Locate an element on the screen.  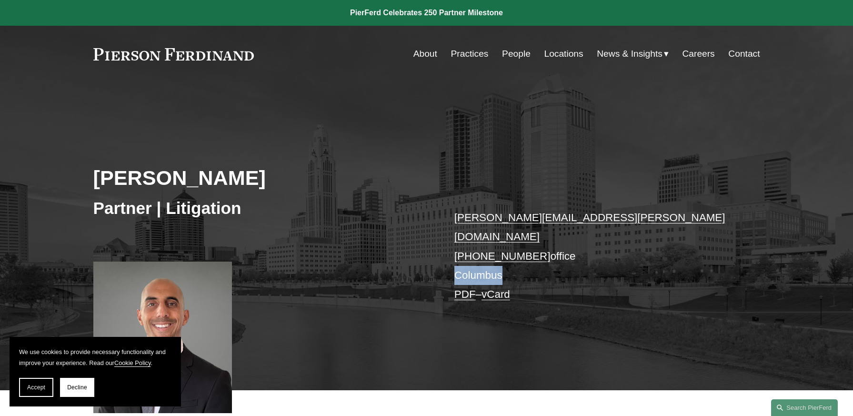
span: Decline is located at coordinates (77, 387).